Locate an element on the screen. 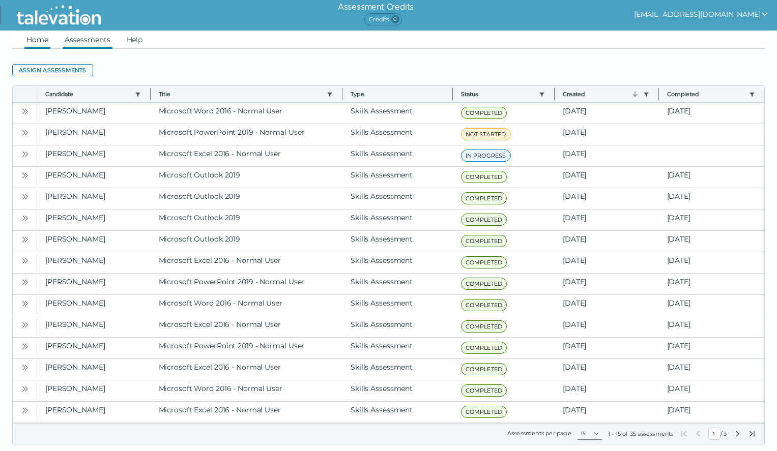  button: Last Page is located at coordinates (752, 434).